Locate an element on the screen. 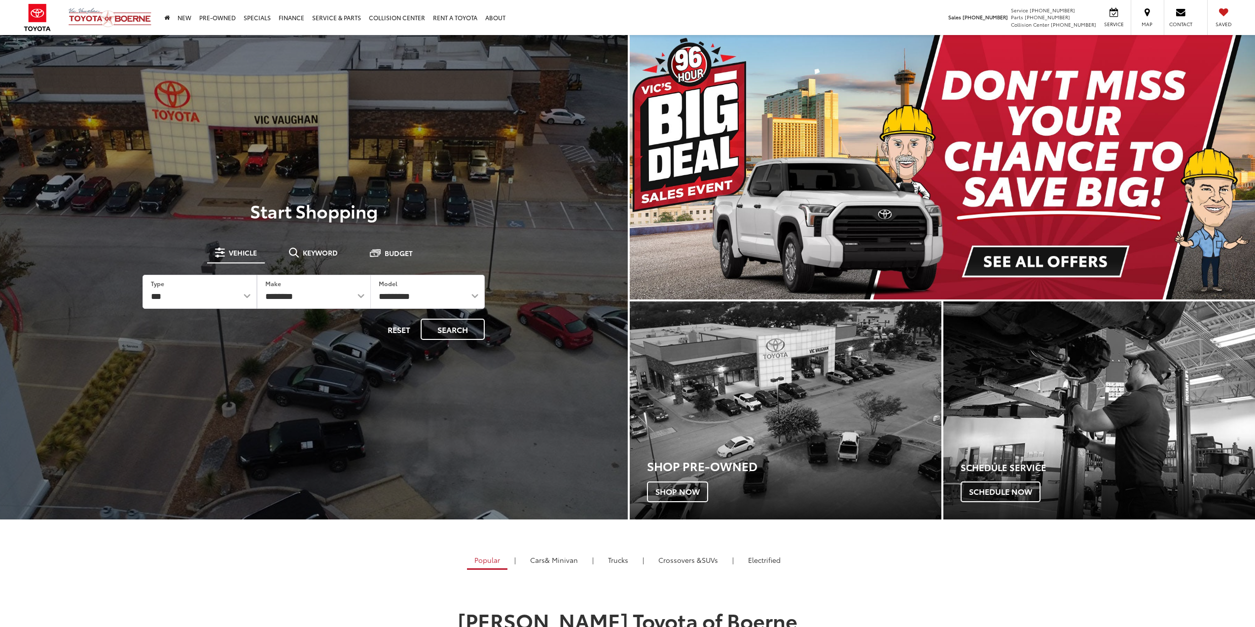 The height and width of the screenshot is (627, 1255). button: Search is located at coordinates (453, 329).